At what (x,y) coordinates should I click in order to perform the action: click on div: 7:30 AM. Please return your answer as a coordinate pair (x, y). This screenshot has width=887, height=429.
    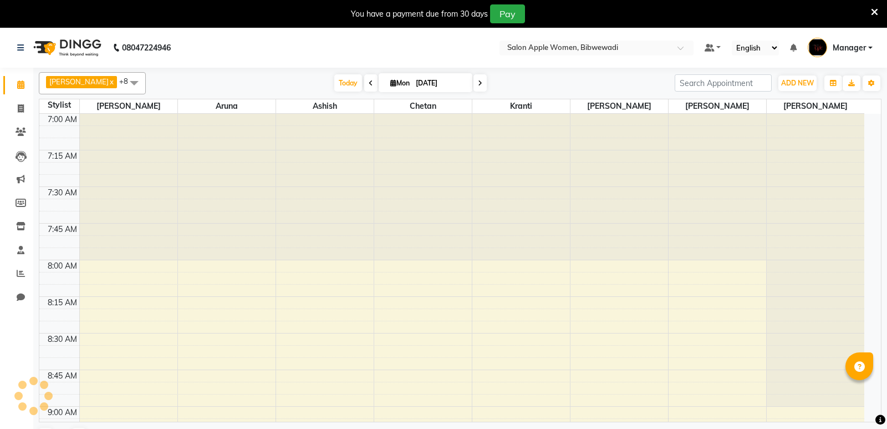
    Looking at the image, I should click on (62, 192).